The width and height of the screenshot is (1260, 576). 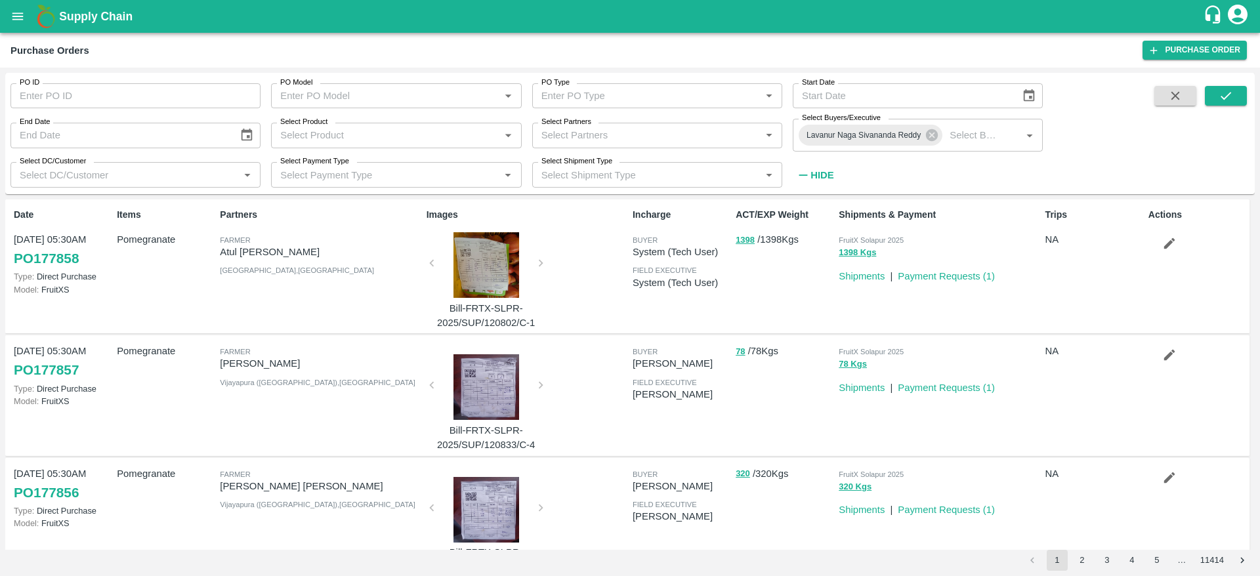 What do you see at coordinates (165, 215) in the screenshot?
I see `p: Items` at bounding box center [165, 215].